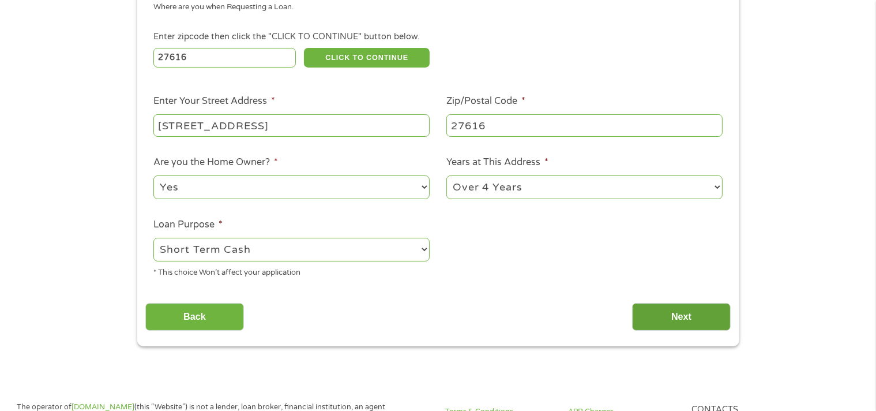  Describe the element at coordinates (367, 58) in the screenshot. I see `button: CLICK TO CONTINUE` at that location.